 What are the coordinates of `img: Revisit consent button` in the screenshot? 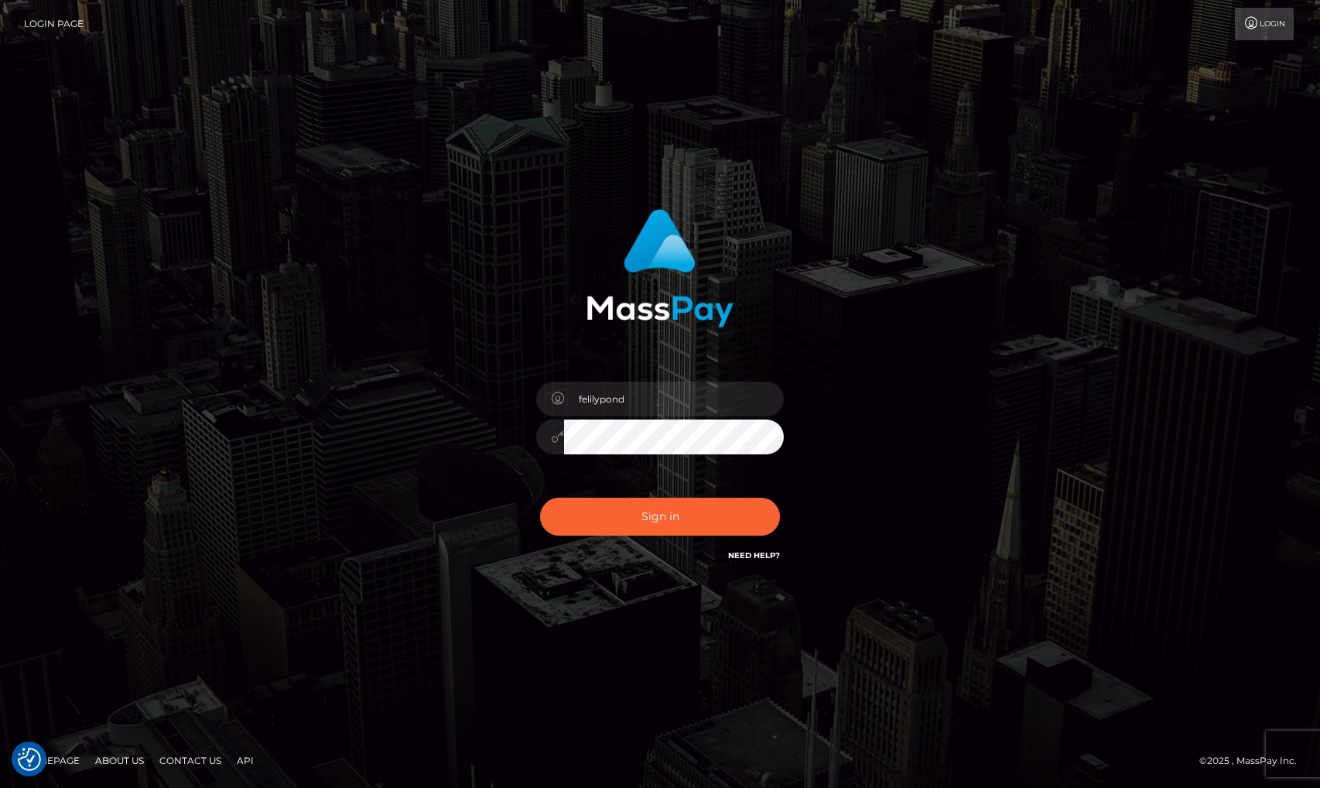 It's located at (29, 759).